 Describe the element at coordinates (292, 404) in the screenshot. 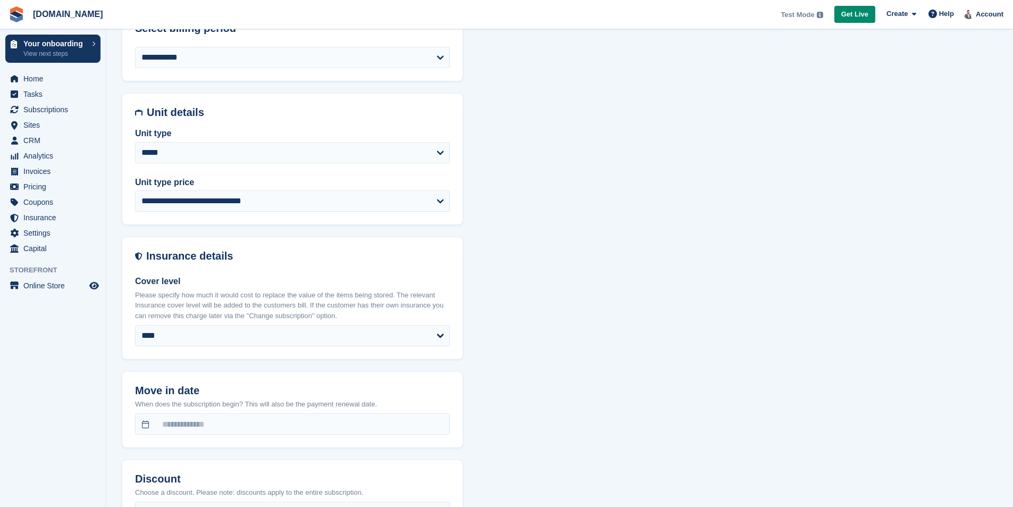

I see `p: When does the subscription begin? This will also be the payment renewal date.` at that location.